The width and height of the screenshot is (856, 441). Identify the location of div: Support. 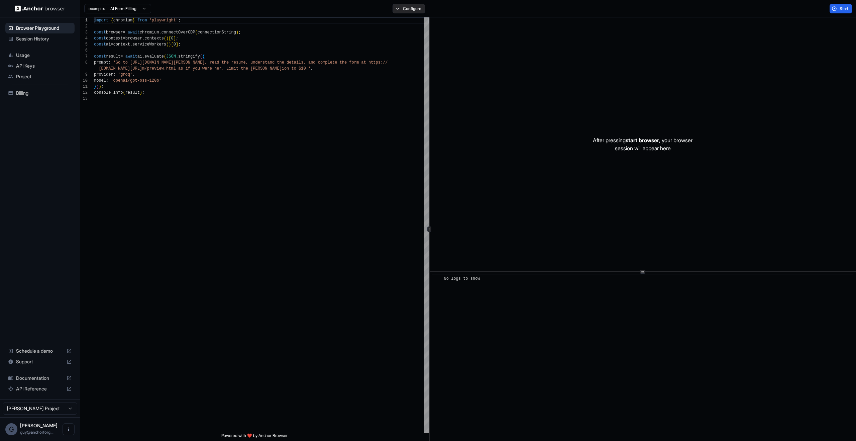
(40, 362).